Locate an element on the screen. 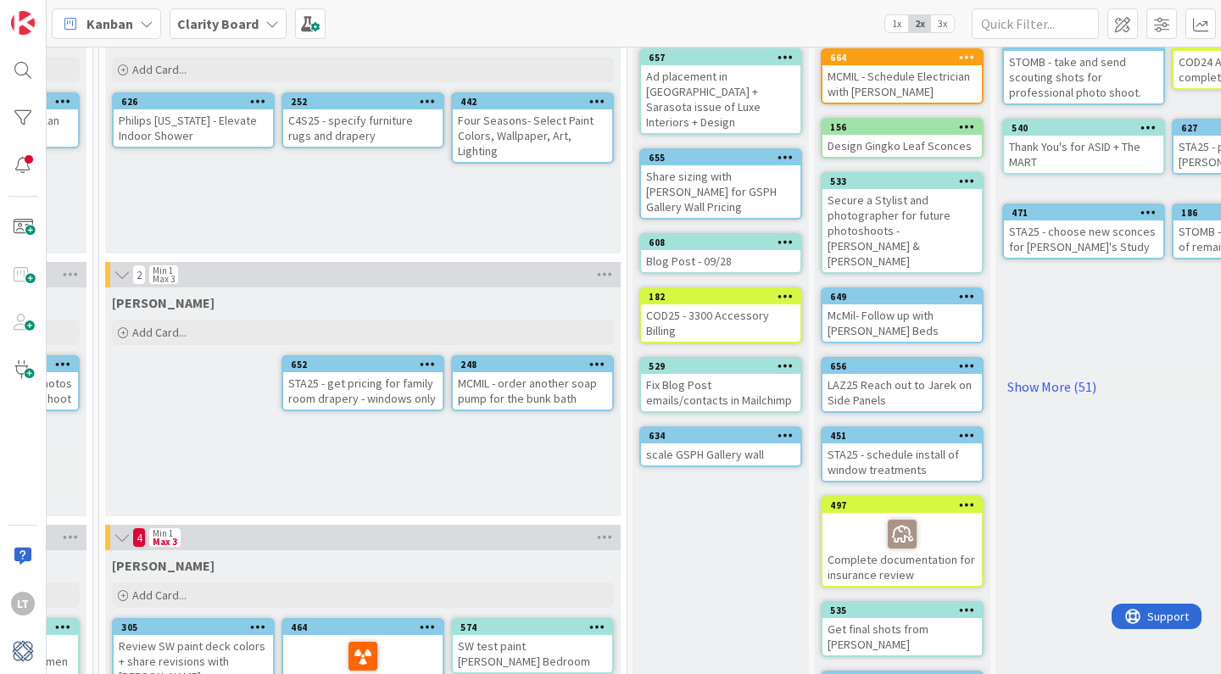 The image size is (1221, 674). input: Quick Filter... is located at coordinates (1035, 24).